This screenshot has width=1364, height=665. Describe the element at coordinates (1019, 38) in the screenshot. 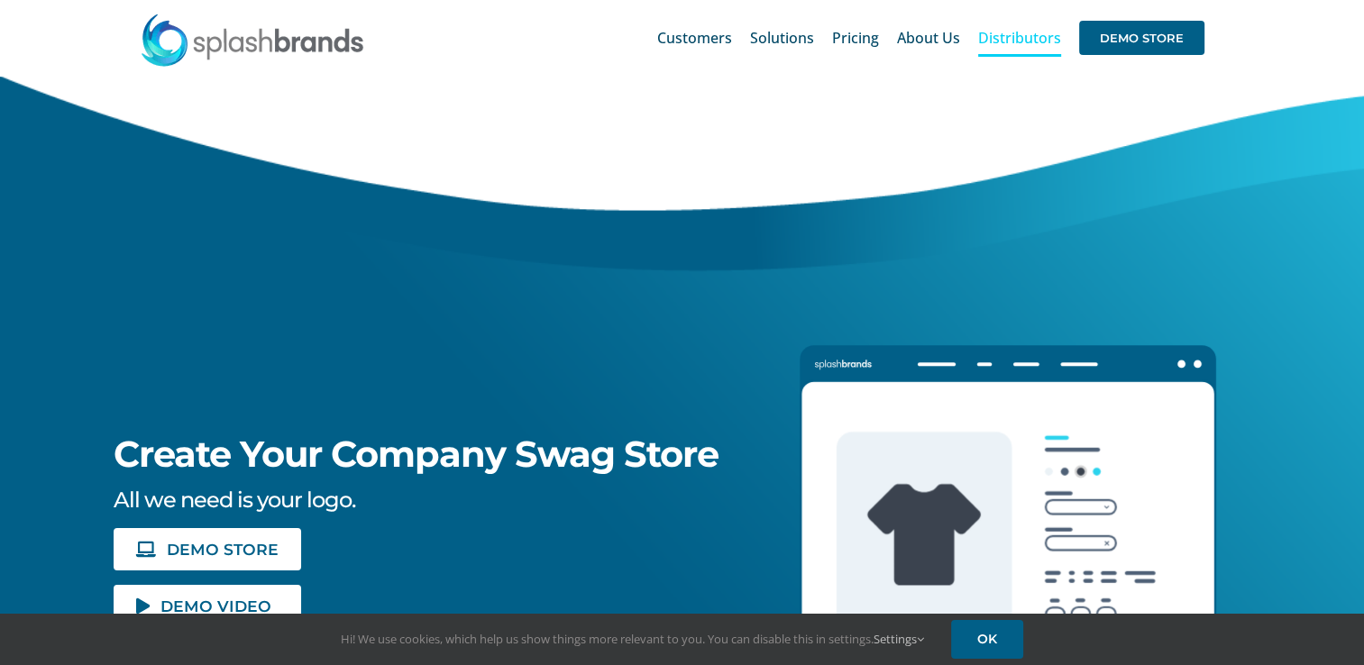

I see `a: Distributors` at that location.